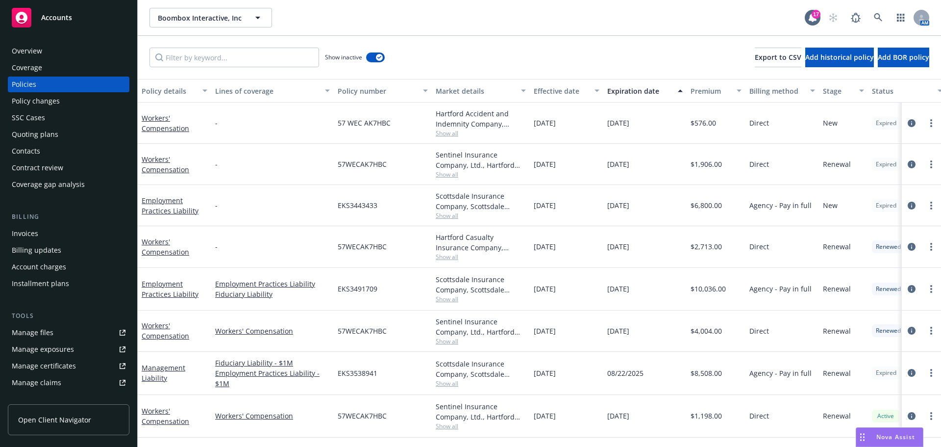 The width and height of the screenshot is (941, 447). I want to click on span: EKS3443433, so click(357, 205).